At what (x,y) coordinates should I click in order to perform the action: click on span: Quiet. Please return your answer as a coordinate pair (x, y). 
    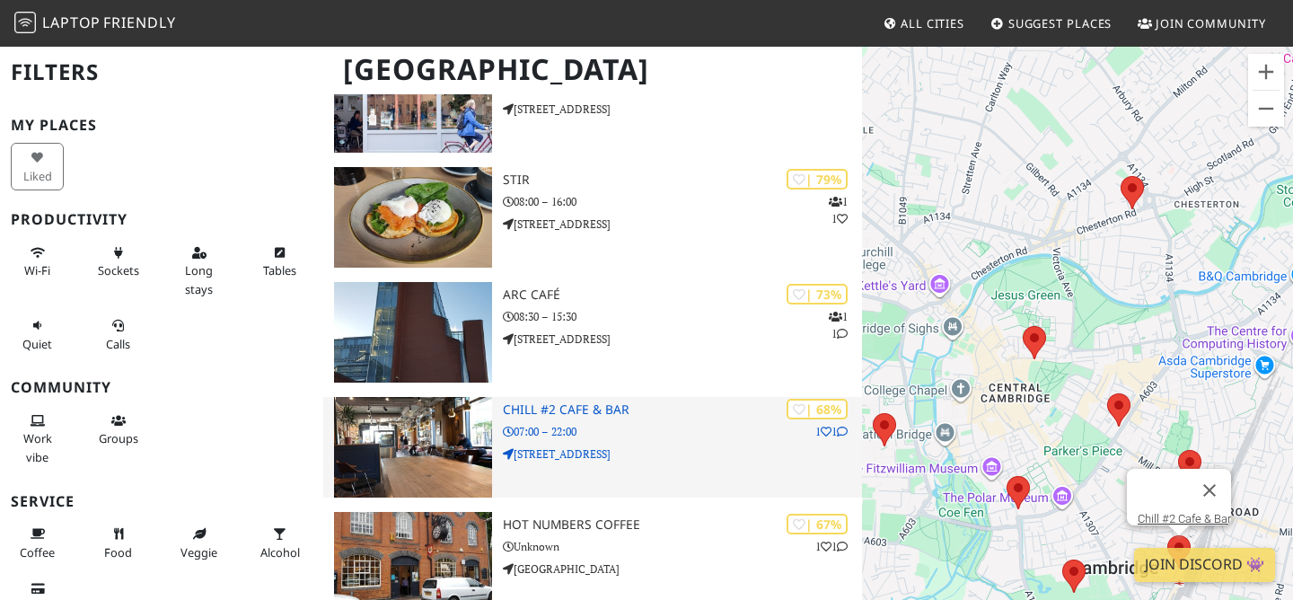
    Looking at the image, I should click on (37, 344).